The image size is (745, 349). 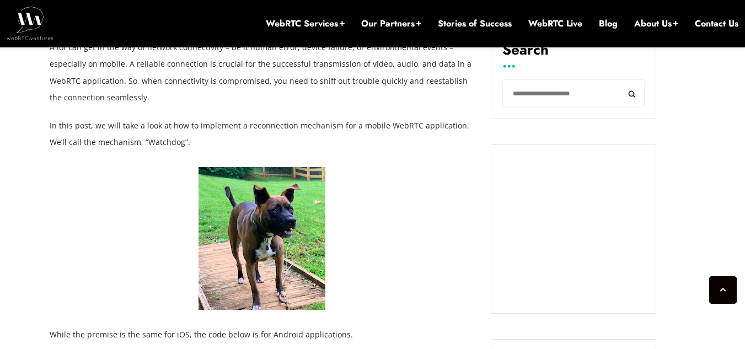 What do you see at coordinates (305, 24) in the screenshot?
I see `a: WebRTC Services` at bounding box center [305, 24].